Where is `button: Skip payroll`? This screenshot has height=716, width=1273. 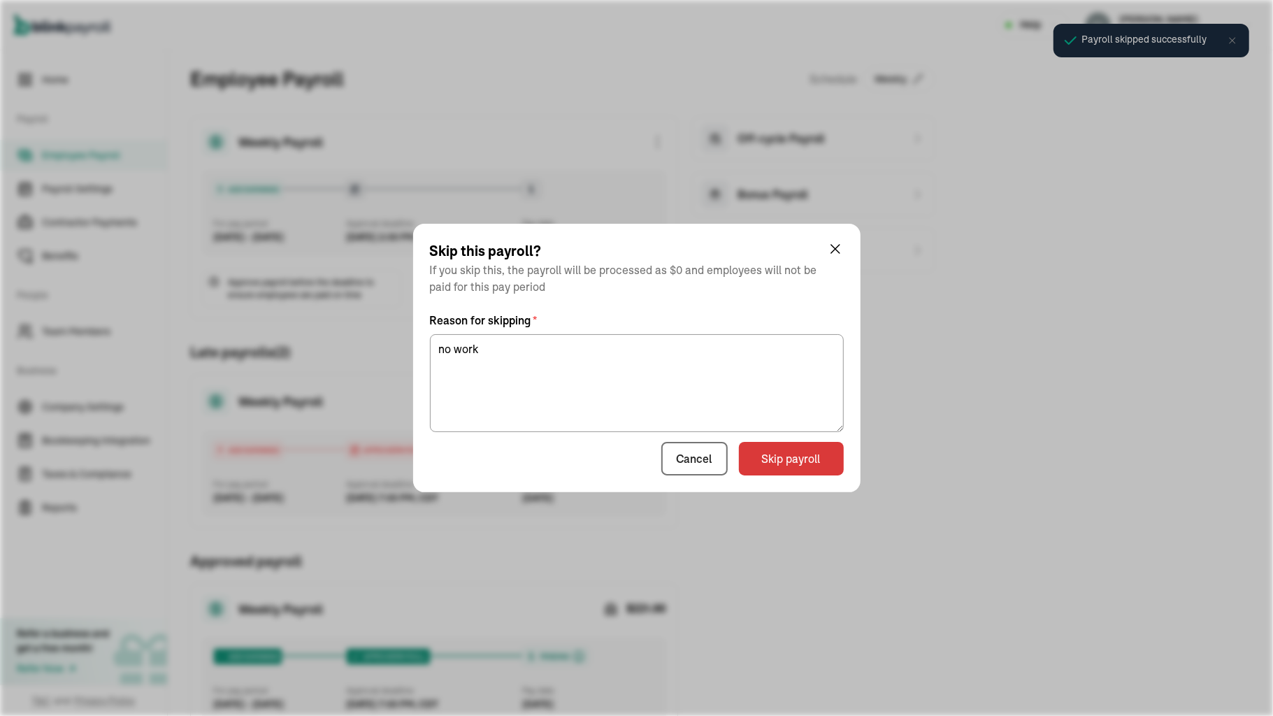
button: Skip payroll is located at coordinates (791, 459).